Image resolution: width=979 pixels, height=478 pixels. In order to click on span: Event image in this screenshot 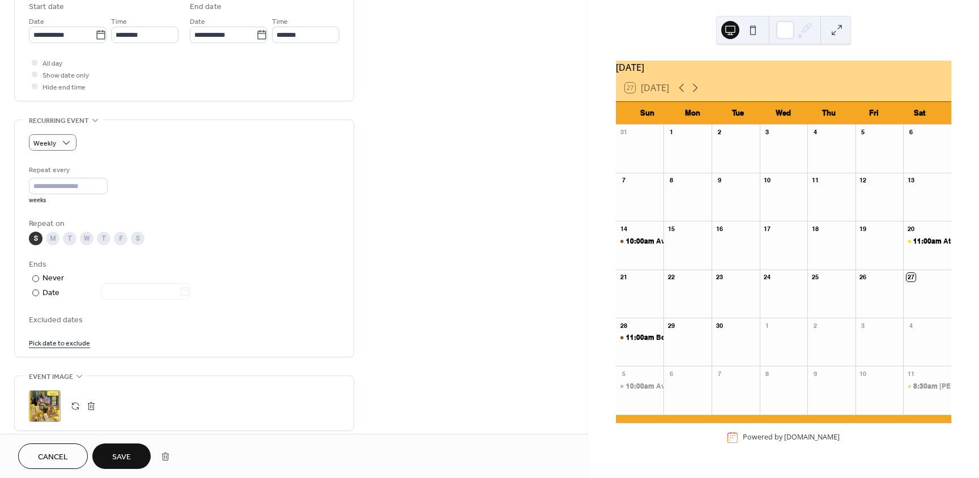, I will do `click(51, 377)`.